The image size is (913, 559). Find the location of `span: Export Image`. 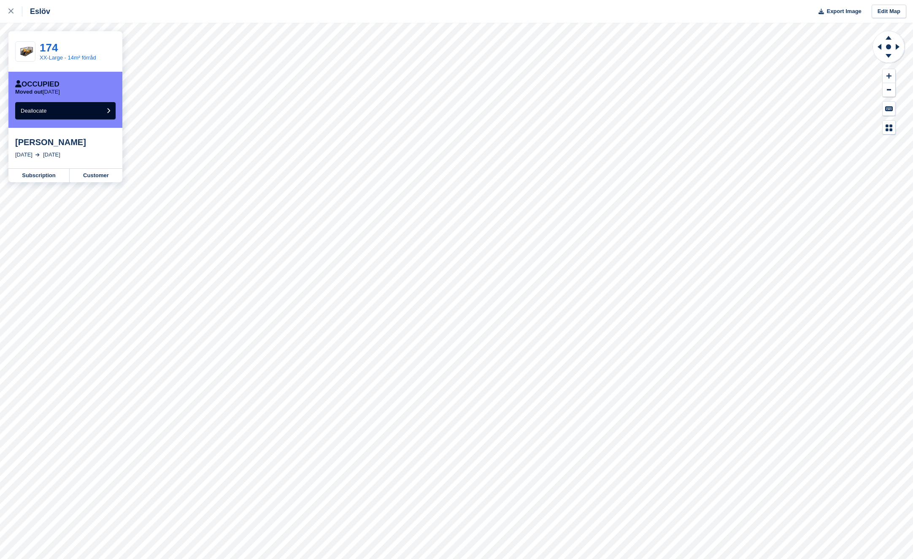

span: Export Image is located at coordinates (843, 11).